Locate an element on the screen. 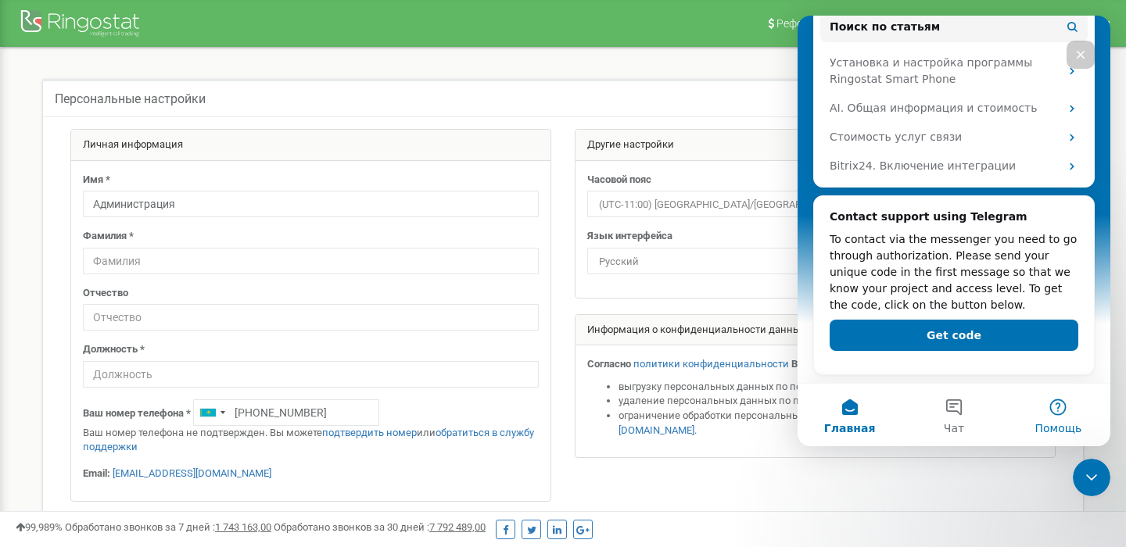 The image size is (1126, 547). u: 7 792 489,00 is located at coordinates (457, 527).